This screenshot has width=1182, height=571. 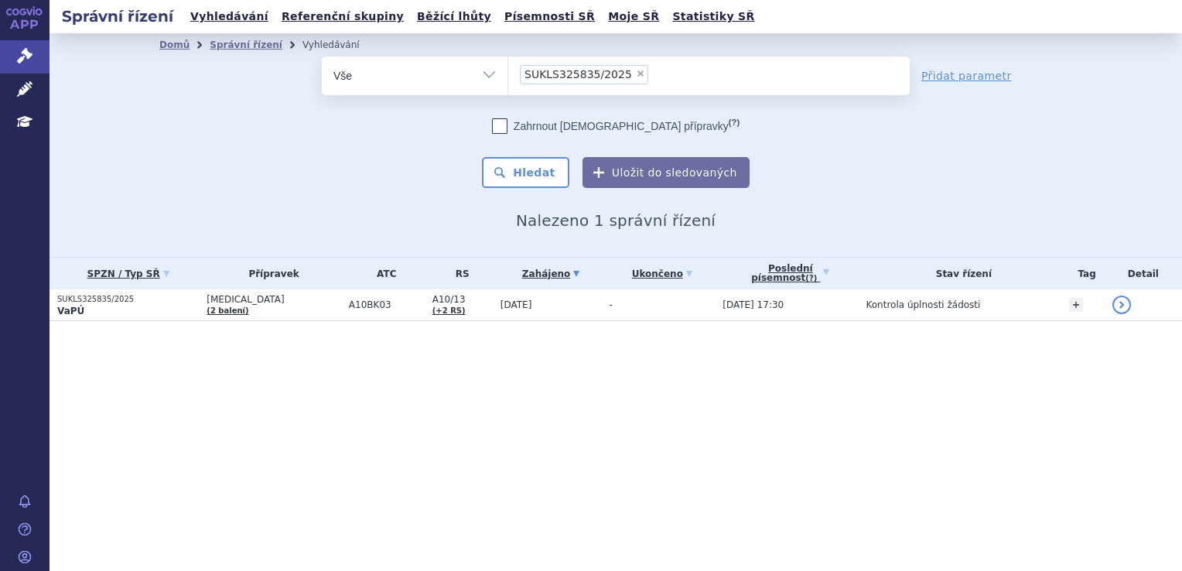 What do you see at coordinates (616, 220) in the screenshot?
I see `span: Nalezeno 1 správní řízení` at bounding box center [616, 220].